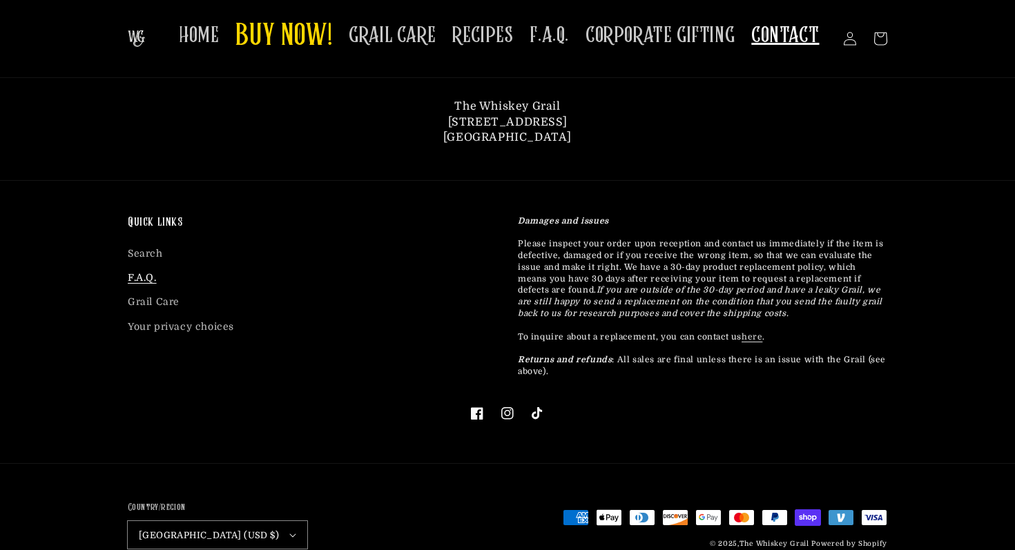 The width and height of the screenshot is (1015, 550). What do you see at coordinates (483, 35) in the screenshot?
I see `a: RECIPES` at bounding box center [483, 35].